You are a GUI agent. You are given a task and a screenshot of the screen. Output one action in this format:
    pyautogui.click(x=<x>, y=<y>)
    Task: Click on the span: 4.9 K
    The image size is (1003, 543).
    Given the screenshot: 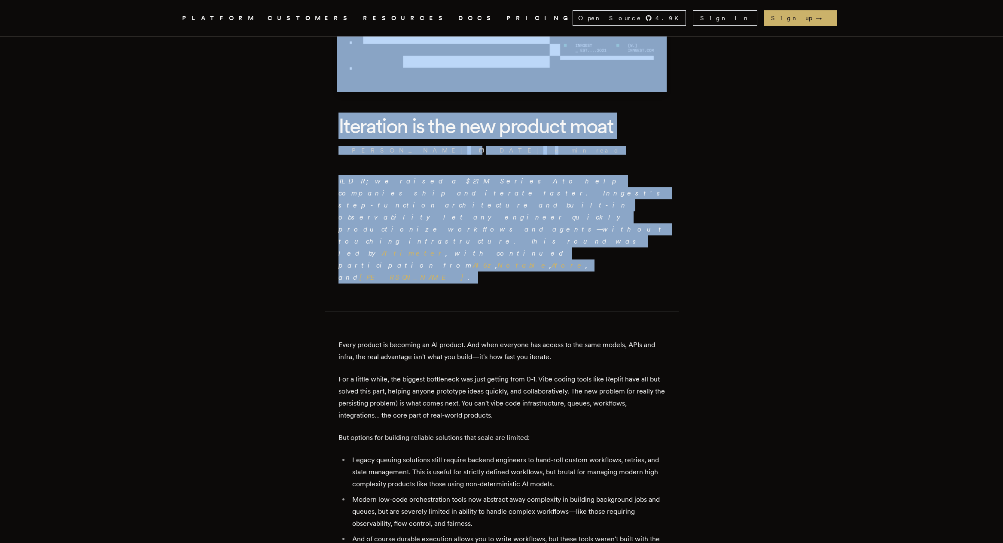 What is the action you would take?
    pyautogui.click(x=670, y=18)
    